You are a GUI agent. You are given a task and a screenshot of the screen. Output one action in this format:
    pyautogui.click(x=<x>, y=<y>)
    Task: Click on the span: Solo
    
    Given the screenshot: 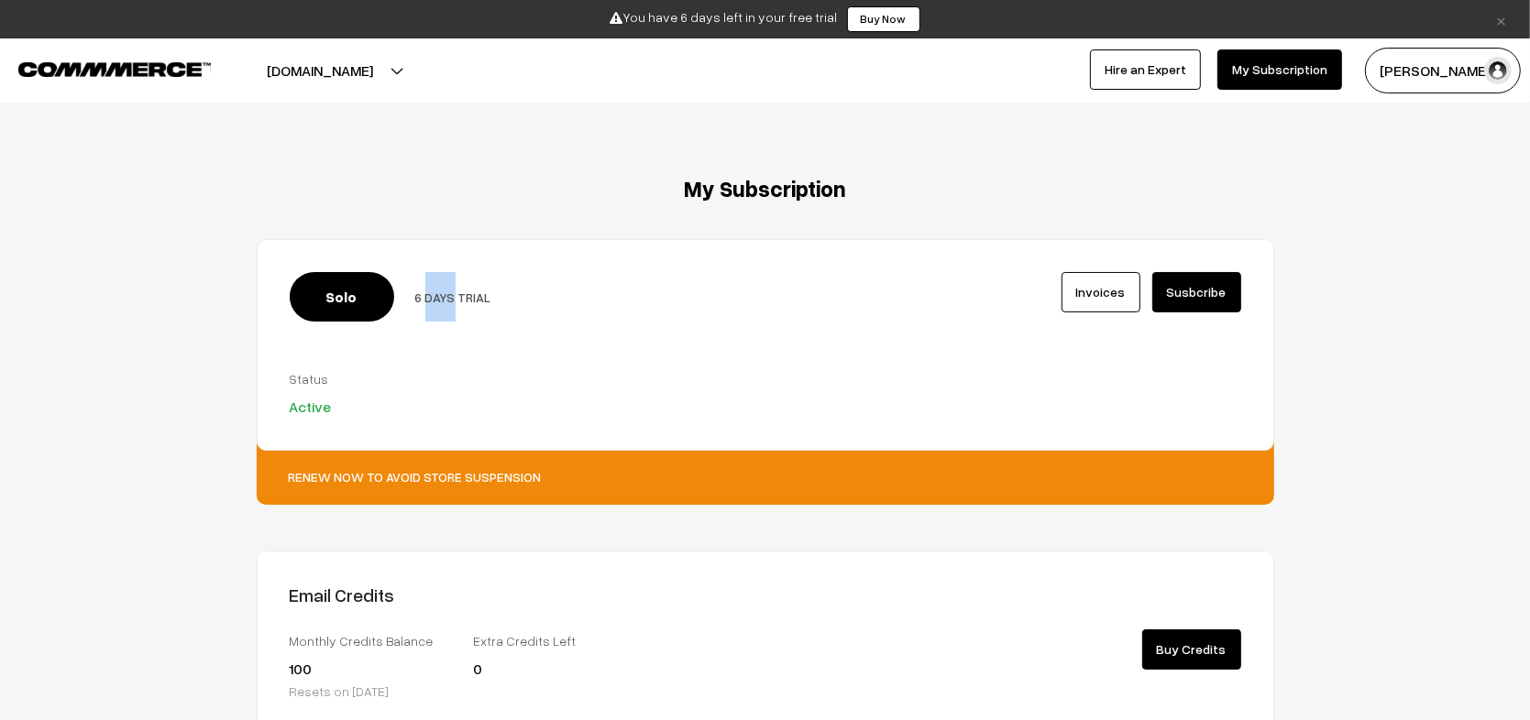 What is the action you would take?
    pyautogui.click(x=342, y=297)
    